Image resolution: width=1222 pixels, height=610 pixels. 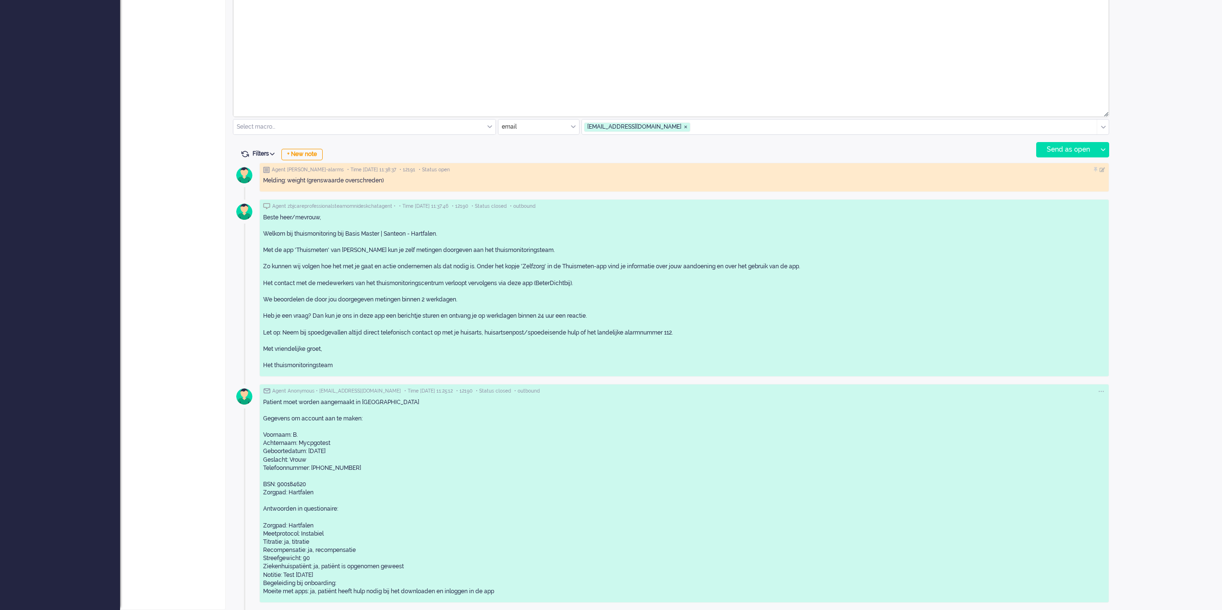 I want to click on div: + New note, so click(x=302, y=155).